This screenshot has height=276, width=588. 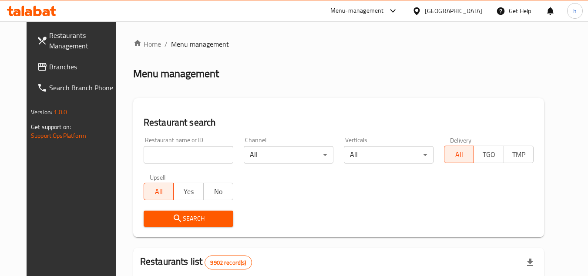 I want to click on a: Support.OpsPlatform, so click(x=58, y=135).